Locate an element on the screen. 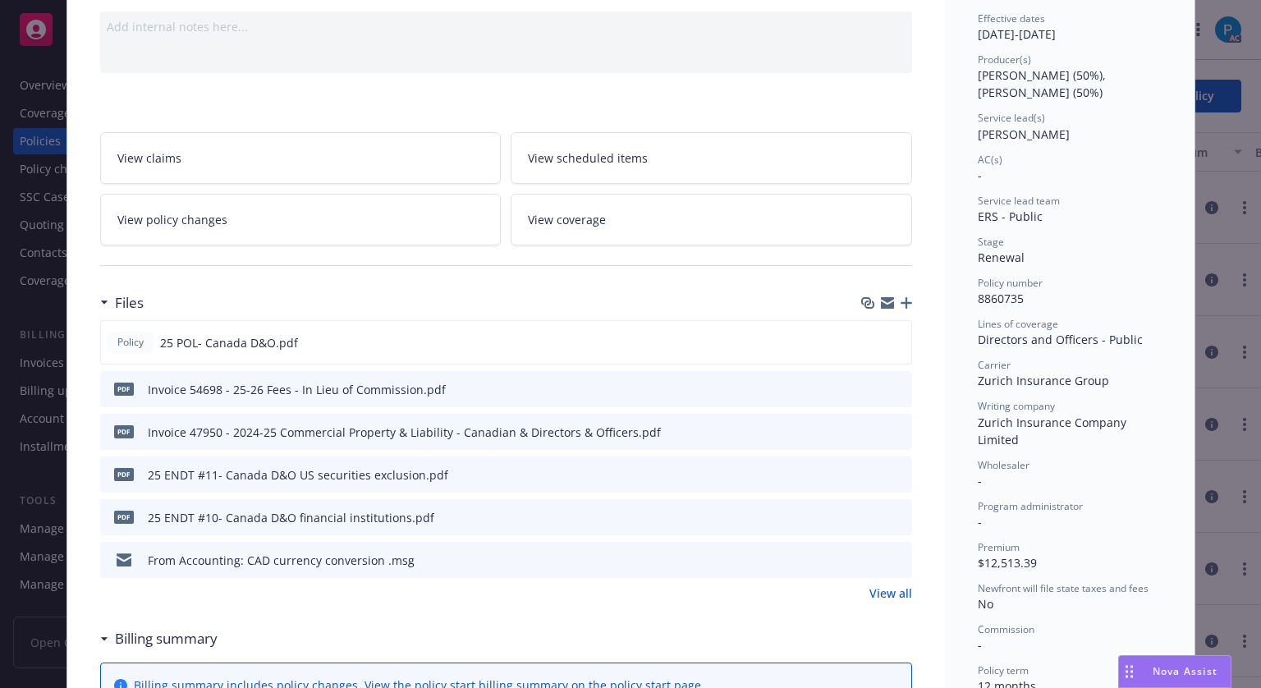 The width and height of the screenshot is (1261, 688). div: Invoice 54698 - 25-26 Fees - In Lieu of Commission.pdf is located at coordinates (296, 389).